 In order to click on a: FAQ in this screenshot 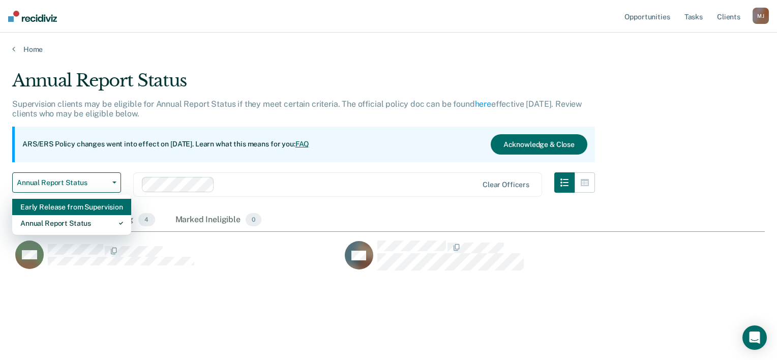, I will do `click(303, 144)`.